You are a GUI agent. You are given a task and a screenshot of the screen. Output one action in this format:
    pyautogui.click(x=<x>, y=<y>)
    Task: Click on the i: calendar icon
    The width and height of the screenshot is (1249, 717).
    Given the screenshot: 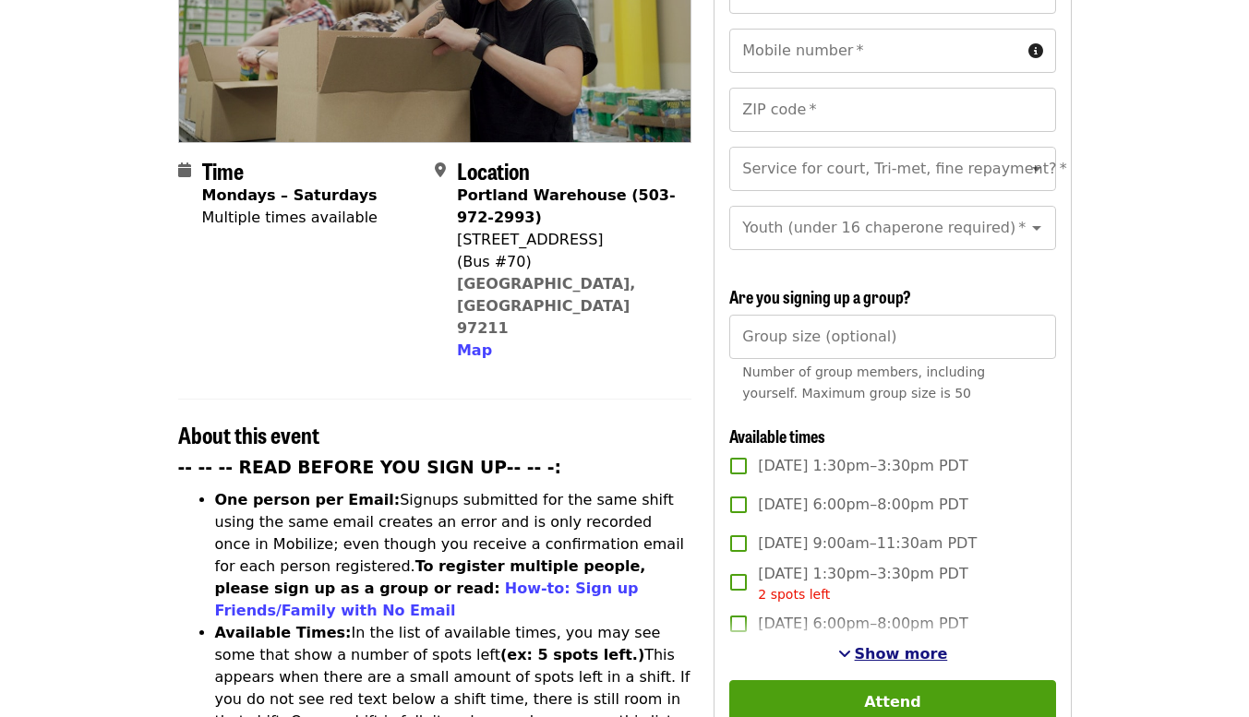 What is the action you would take?
    pyautogui.click(x=185, y=170)
    